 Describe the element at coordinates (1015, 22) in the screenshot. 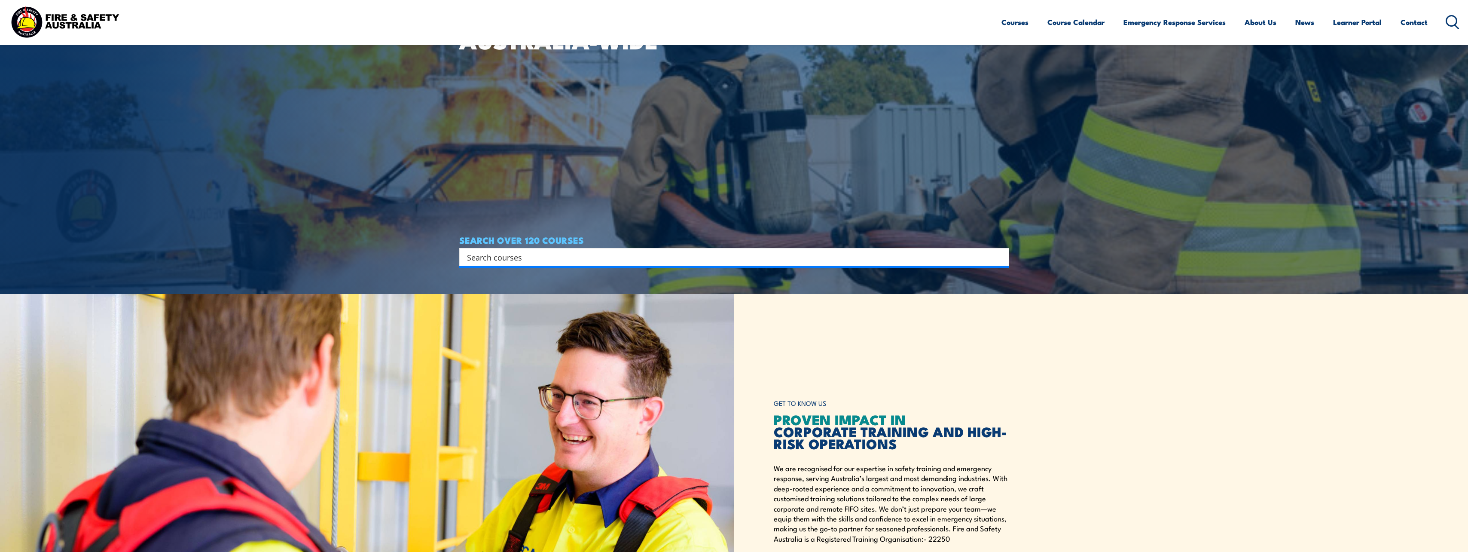

I see `a: Courses` at that location.